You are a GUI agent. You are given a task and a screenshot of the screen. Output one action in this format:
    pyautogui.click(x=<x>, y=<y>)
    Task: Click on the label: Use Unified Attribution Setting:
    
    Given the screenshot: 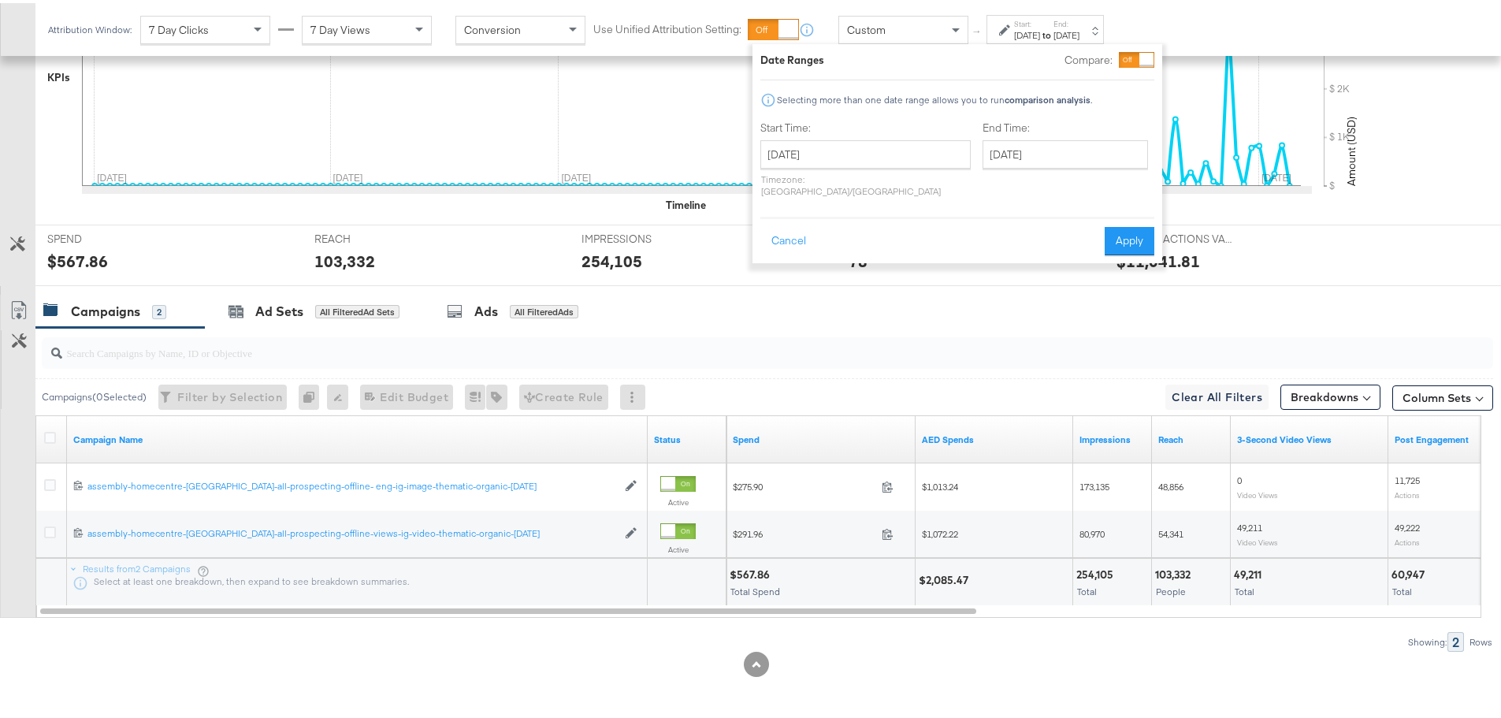 What is the action you would take?
    pyautogui.click(x=667, y=26)
    